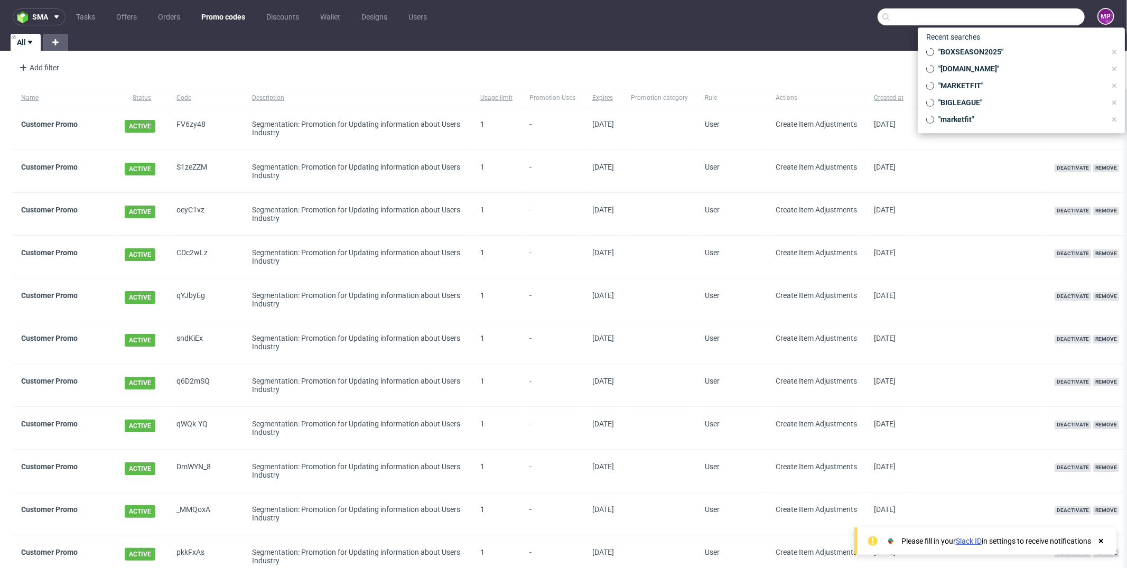 The width and height of the screenshot is (1127, 568). I want to click on button: sma, so click(39, 17).